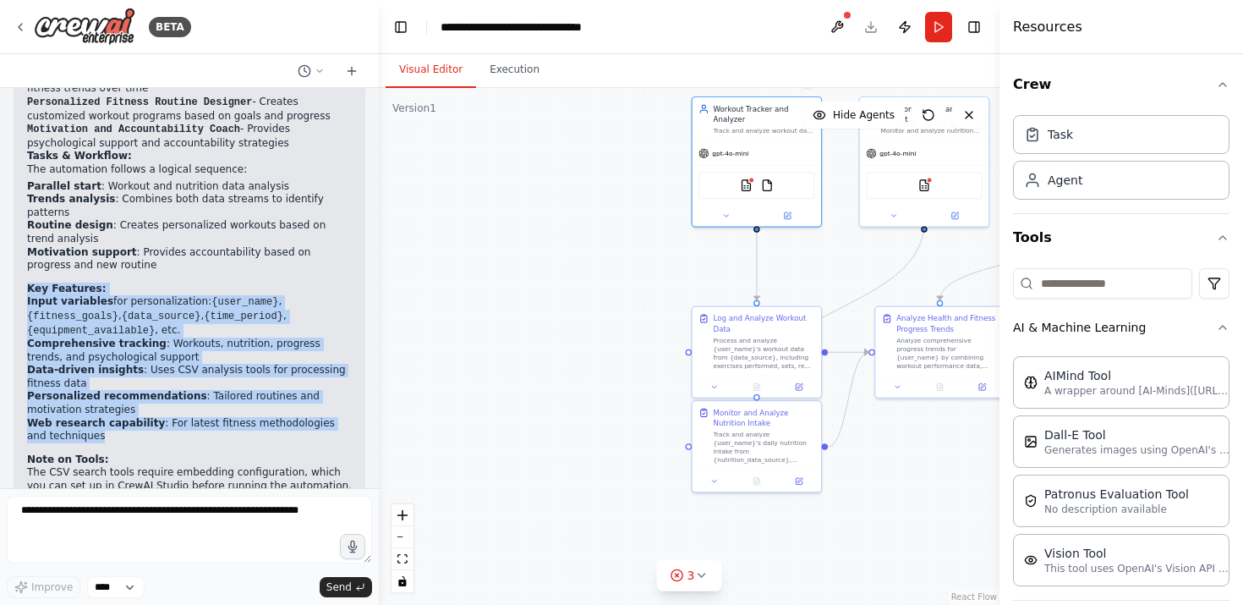 Image resolution: width=1243 pixels, height=605 pixels. I want to click on div: Vision Tool, so click(1138, 553).